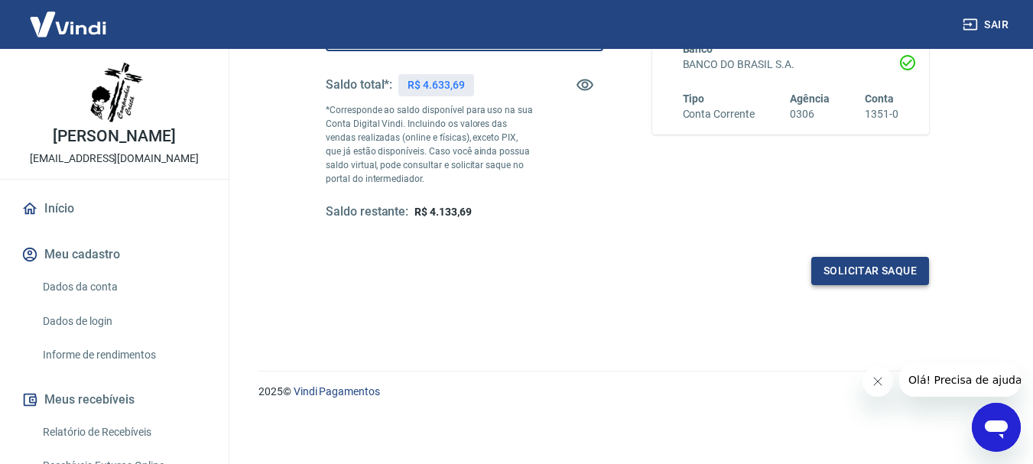 The image size is (1033, 464). I want to click on button: Meu cadastro, so click(114, 255).